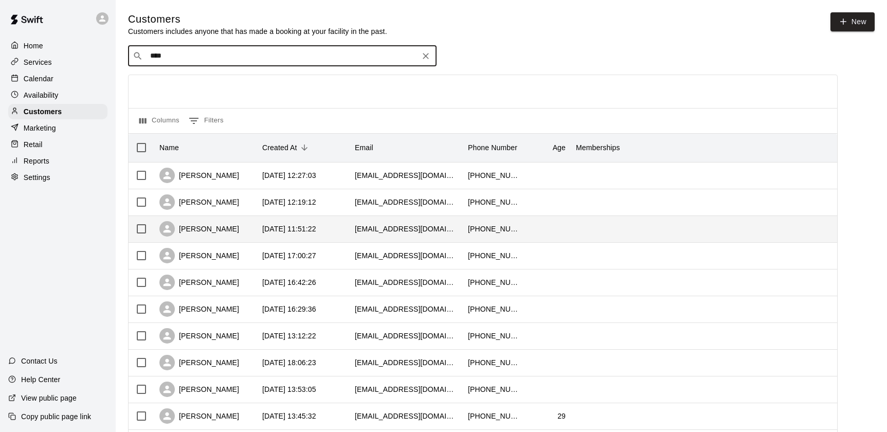 The height and width of the screenshot is (432, 887). Describe the element at coordinates (282, 56) in the screenshot. I see `div: Search customers by name or email` at that location.